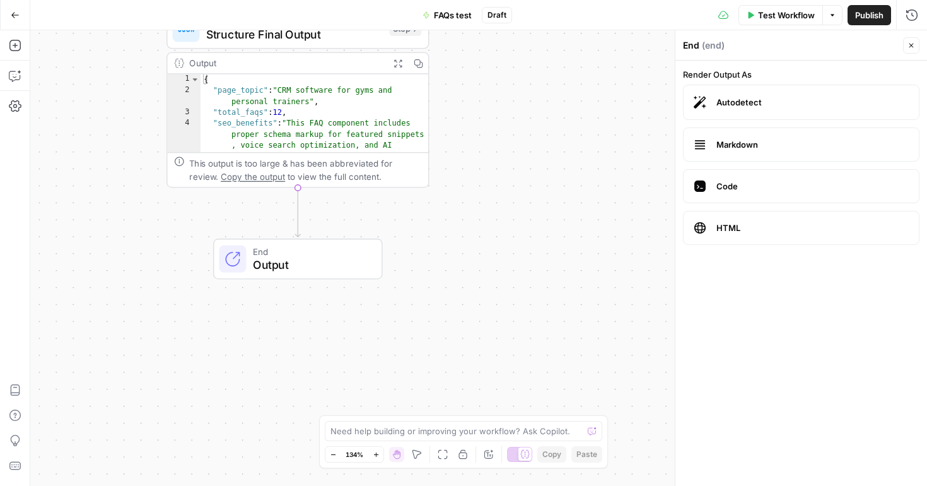 This screenshot has height=486, width=927. What do you see at coordinates (552, 454) in the screenshot?
I see `button: Copy` at bounding box center [552, 454].